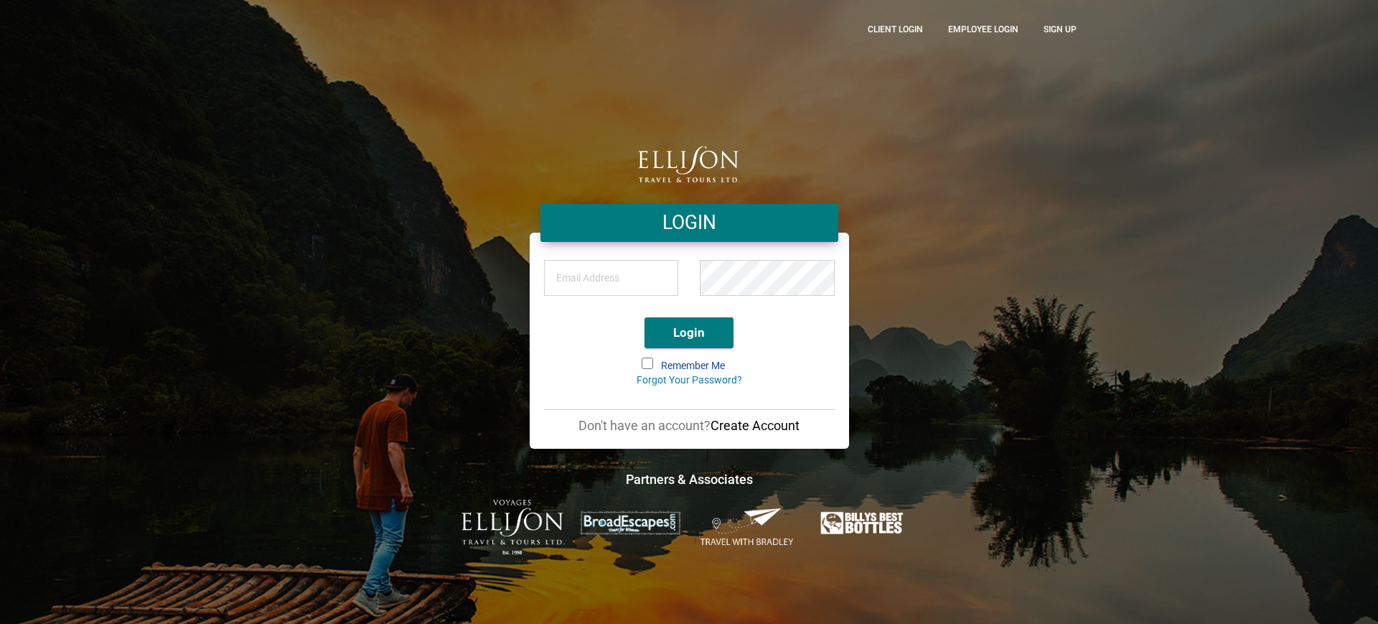 The height and width of the screenshot is (624, 1378). What do you see at coordinates (689, 223) in the screenshot?
I see `h4: LOGIN` at bounding box center [689, 223].